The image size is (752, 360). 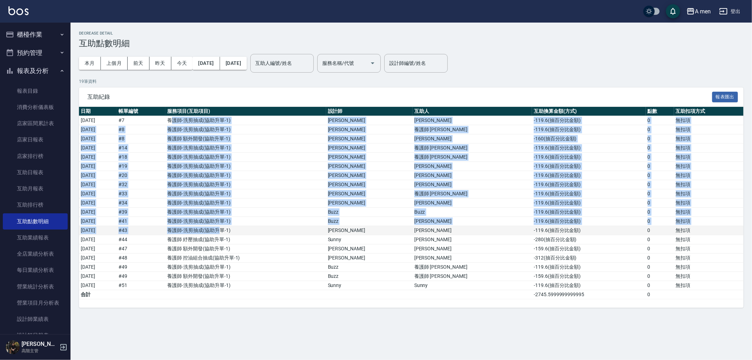 What do you see at coordinates (35, 287) in the screenshot?
I see `a: 營業統計分析表` at bounding box center [35, 287].